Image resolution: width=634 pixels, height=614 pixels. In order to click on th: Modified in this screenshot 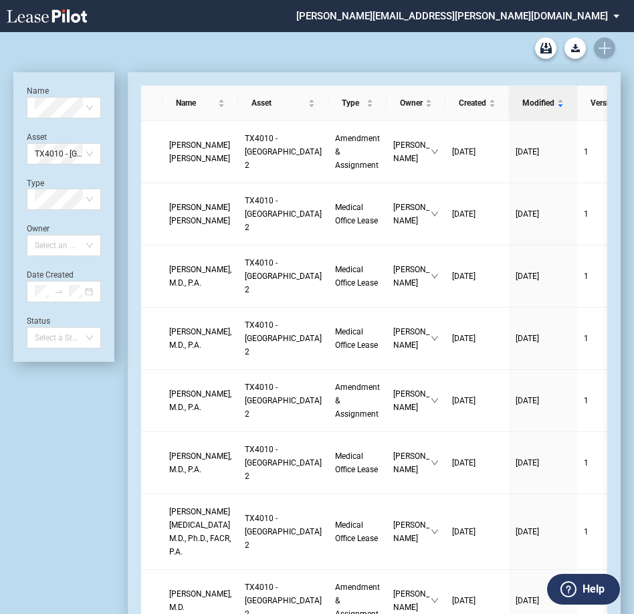, I will do `click(543, 103)`.